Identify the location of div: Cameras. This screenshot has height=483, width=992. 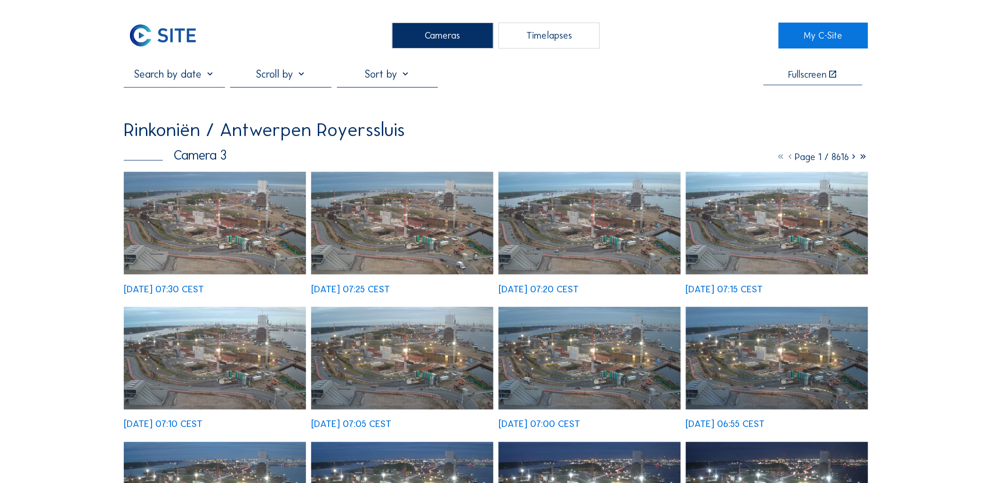
(442, 36).